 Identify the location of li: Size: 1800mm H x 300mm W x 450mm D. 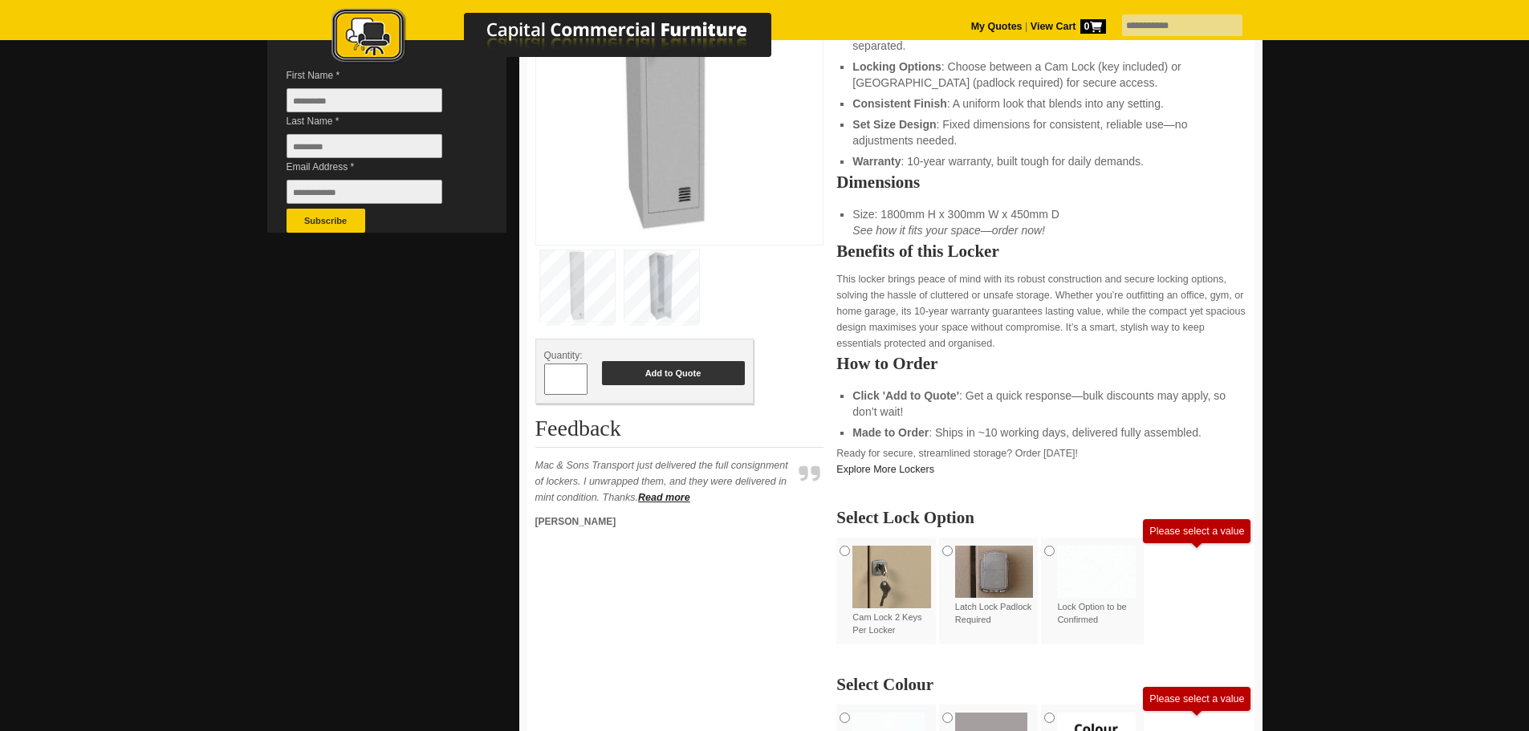
(1041, 222).